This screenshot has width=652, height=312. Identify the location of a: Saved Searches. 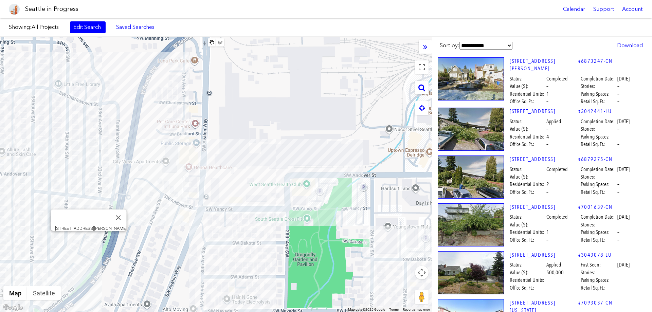
(135, 27).